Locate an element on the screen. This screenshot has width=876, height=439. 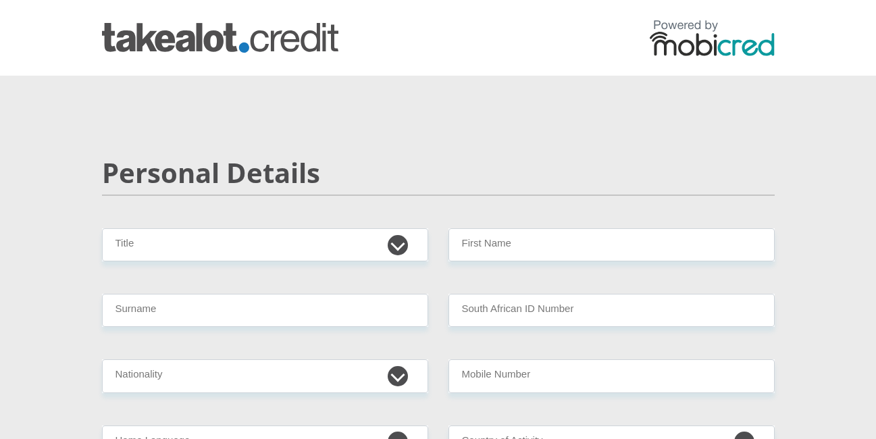
input: First Name is located at coordinates (612, 245).